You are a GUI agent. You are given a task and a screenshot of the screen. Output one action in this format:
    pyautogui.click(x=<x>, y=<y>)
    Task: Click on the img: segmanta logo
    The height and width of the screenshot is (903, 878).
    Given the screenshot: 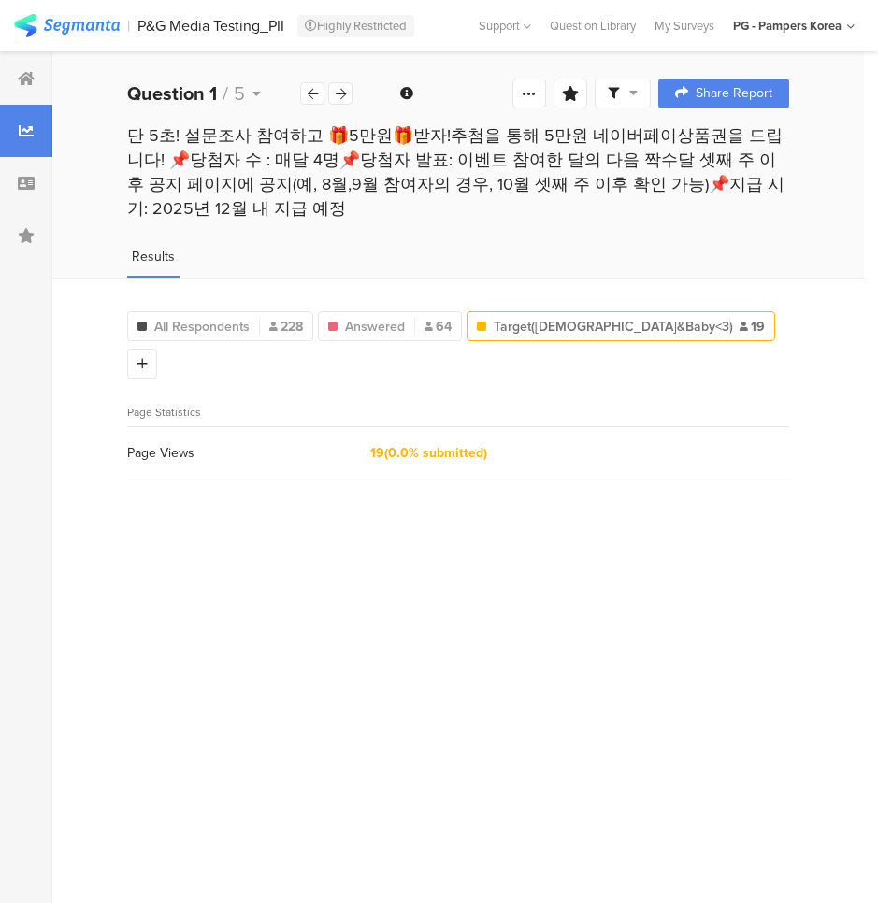 What is the action you would take?
    pyautogui.click(x=66, y=25)
    